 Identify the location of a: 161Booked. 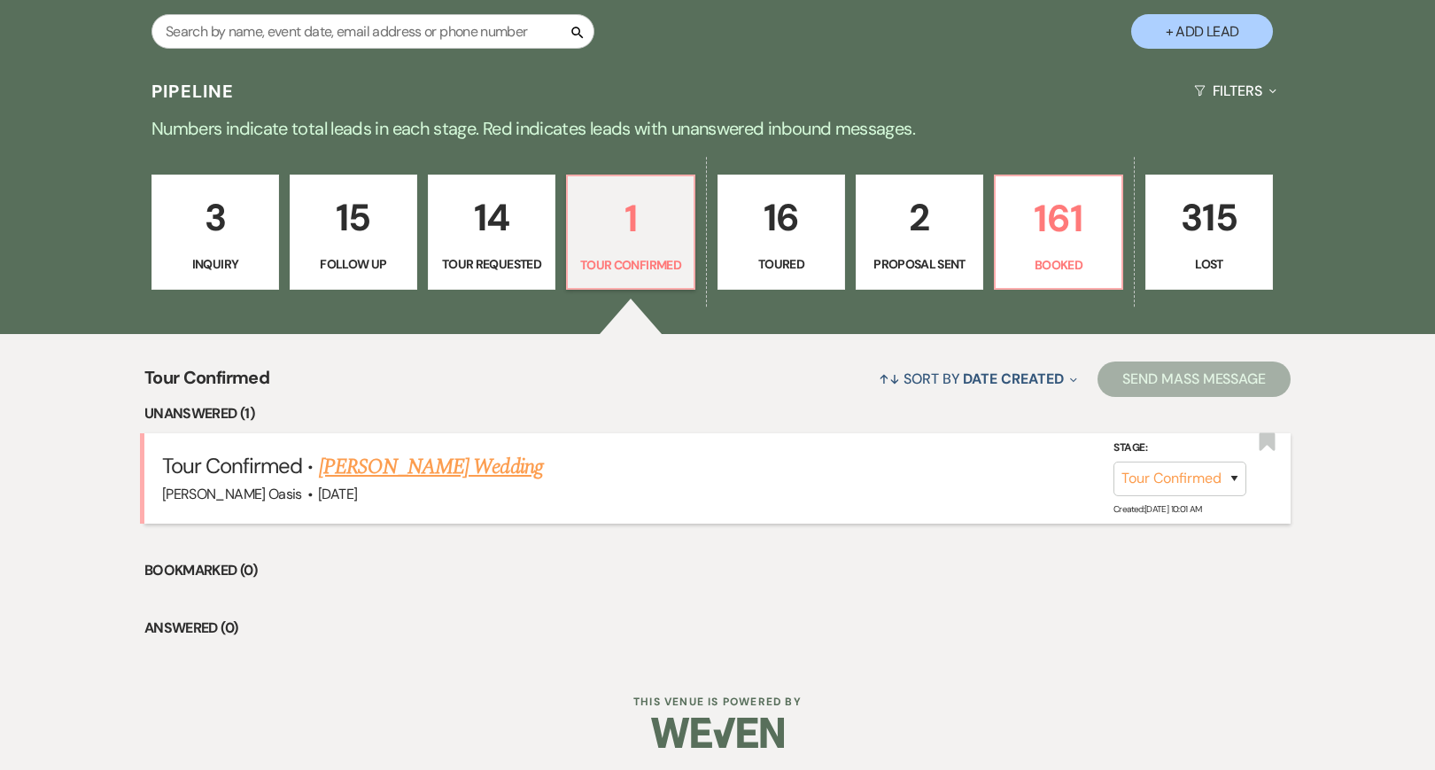
(1058, 232).